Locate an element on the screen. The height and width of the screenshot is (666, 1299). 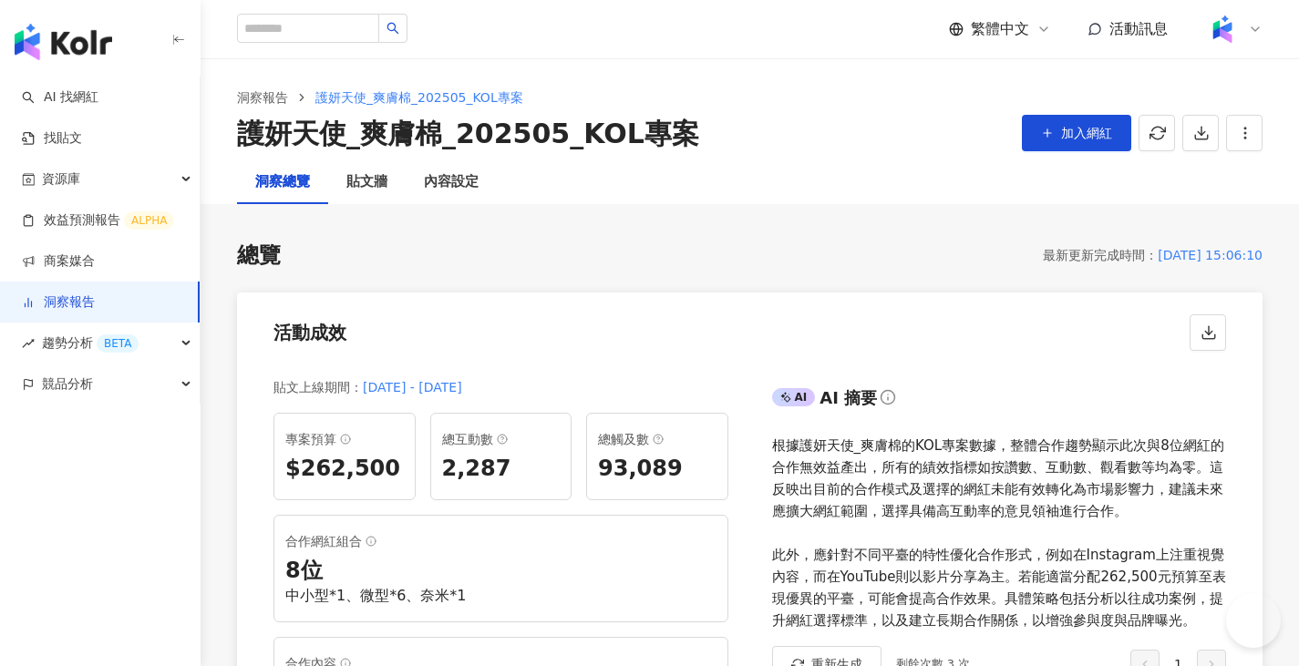
div: 93,089 is located at coordinates (657, 469).